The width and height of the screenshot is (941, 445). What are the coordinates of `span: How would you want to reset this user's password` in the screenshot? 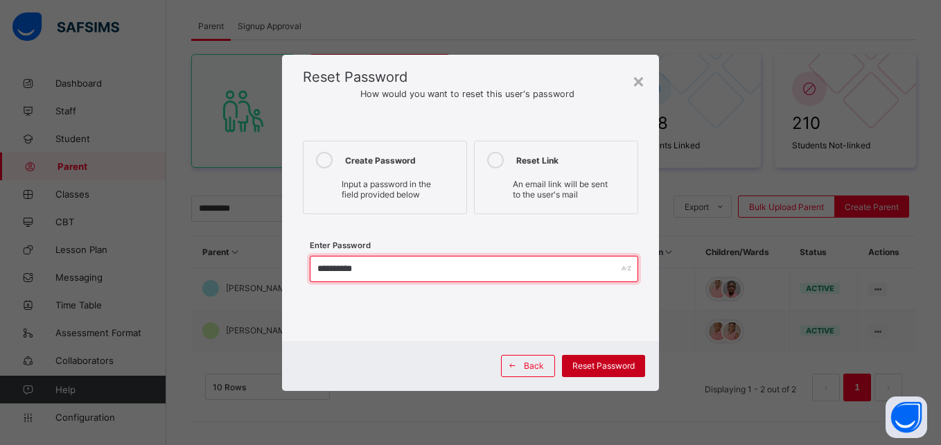 It's located at (470, 94).